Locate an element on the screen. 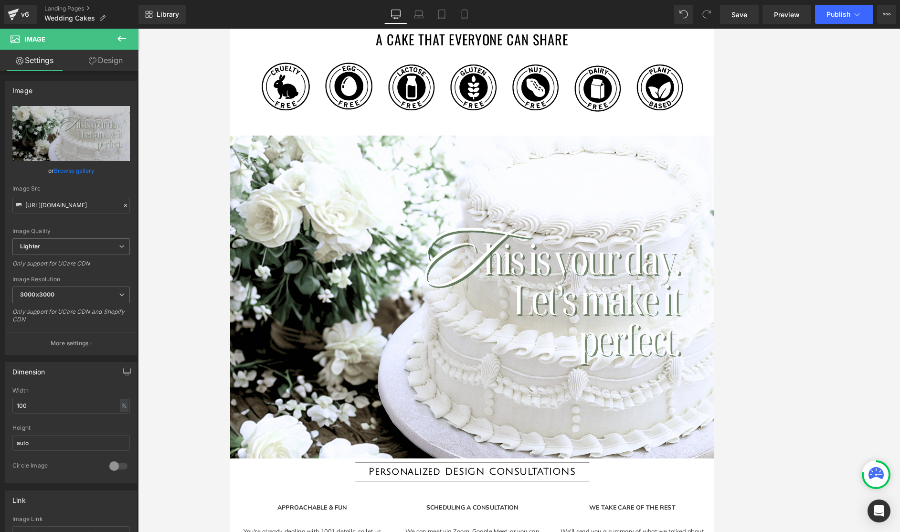 The height and width of the screenshot is (532, 900). span: Publish is located at coordinates (838, 14).